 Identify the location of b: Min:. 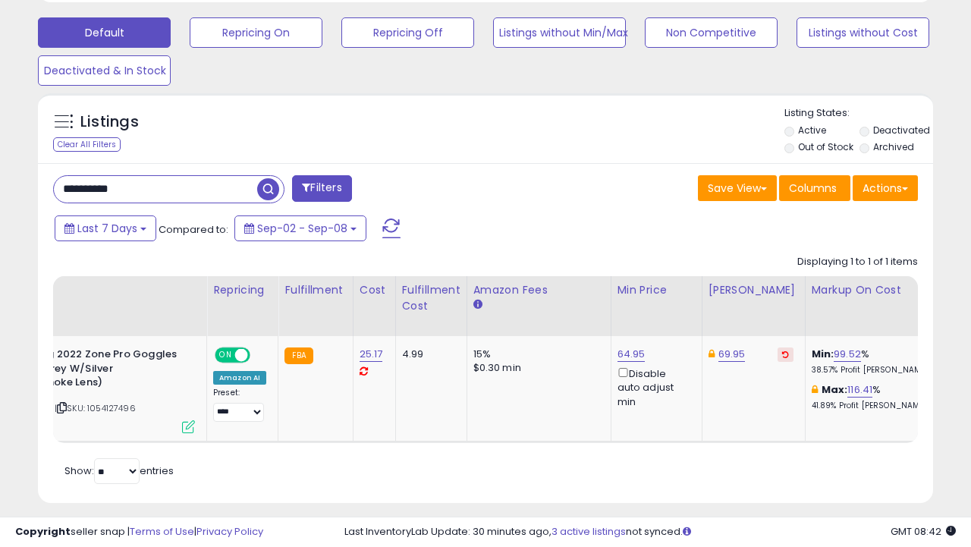
(823, 354).